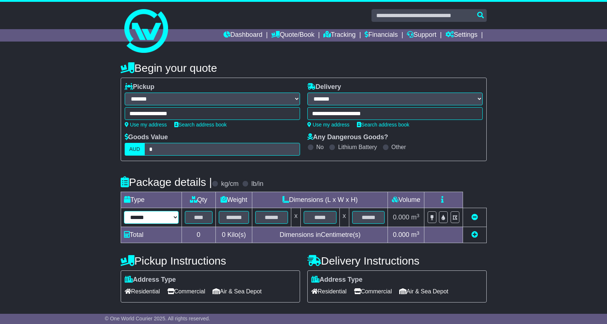 The image size is (607, 324). Describe the element at coordinates (406, 200) in the screenshot. I see `td: Volume` at that location.